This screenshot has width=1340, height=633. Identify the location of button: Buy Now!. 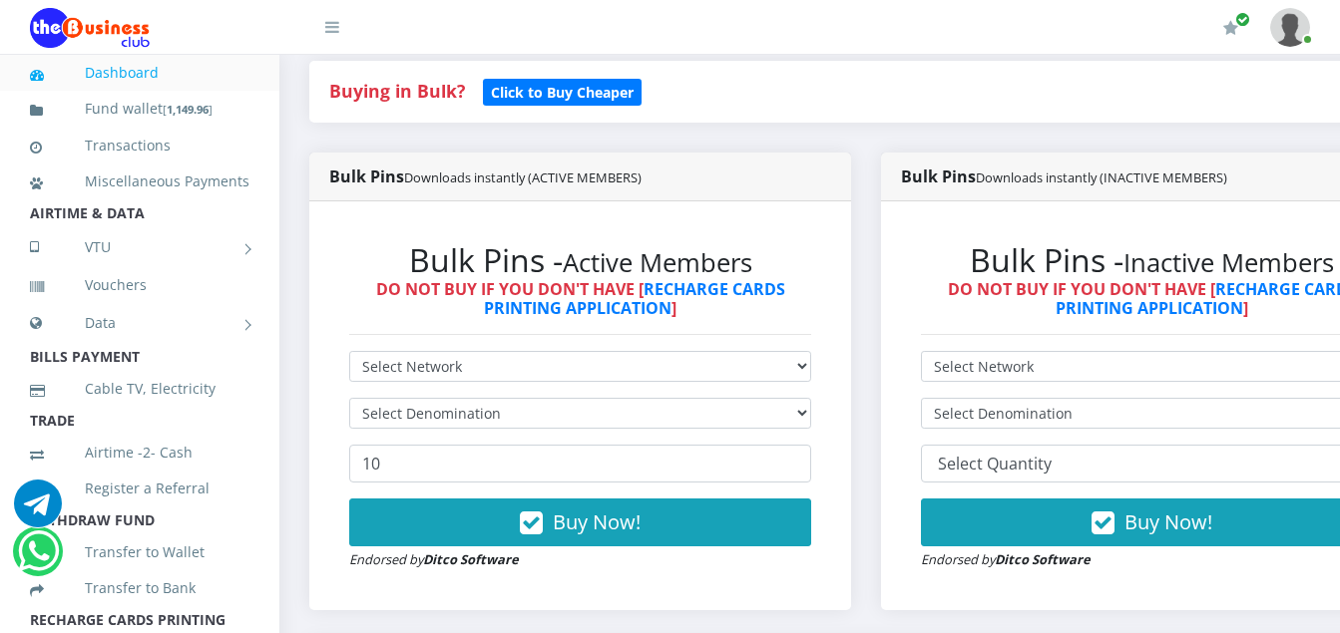
(580, 523).